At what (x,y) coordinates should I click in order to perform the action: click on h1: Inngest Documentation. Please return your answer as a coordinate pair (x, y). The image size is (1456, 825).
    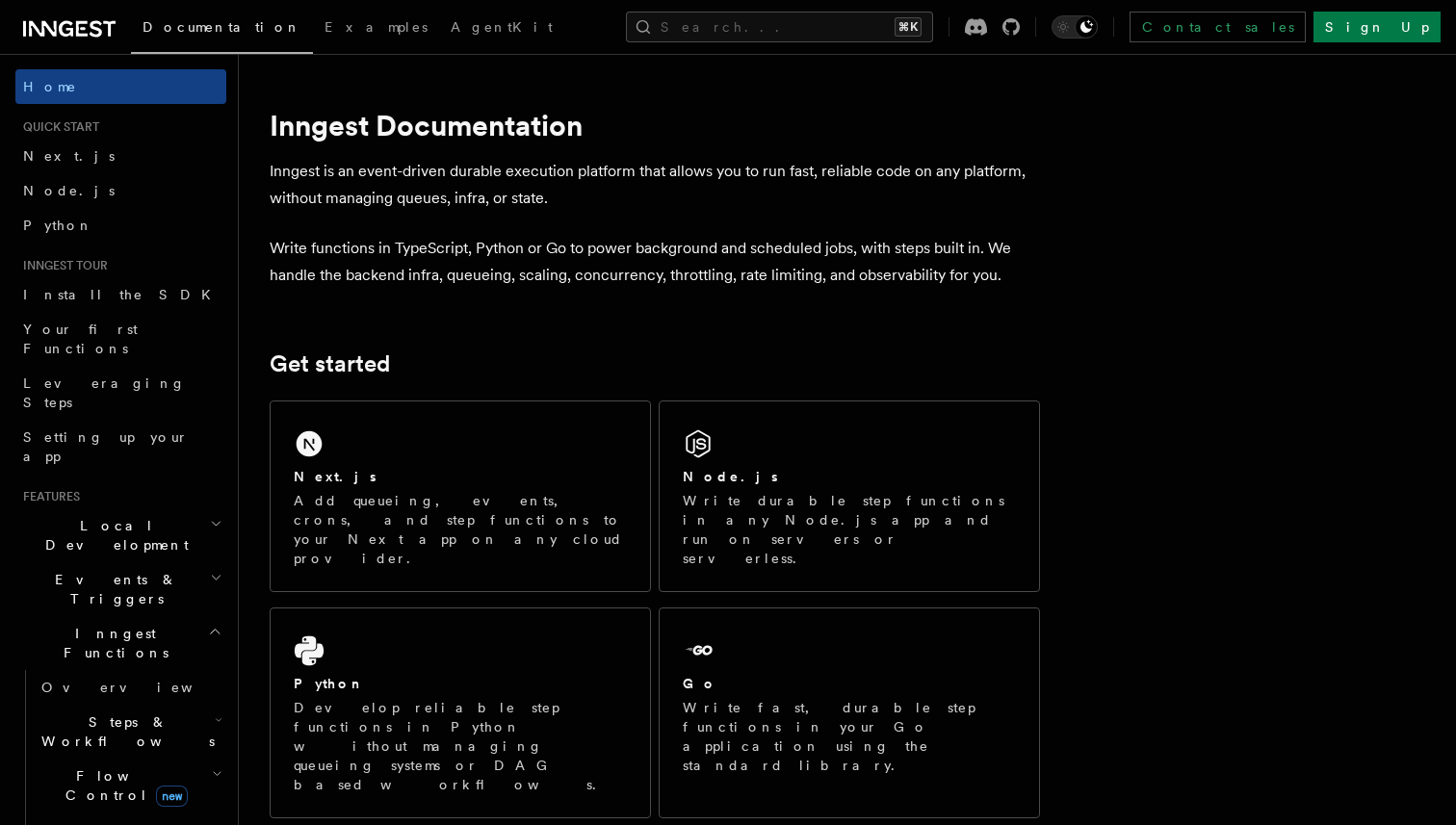
    Looking at the image, I should click on (655, 126).